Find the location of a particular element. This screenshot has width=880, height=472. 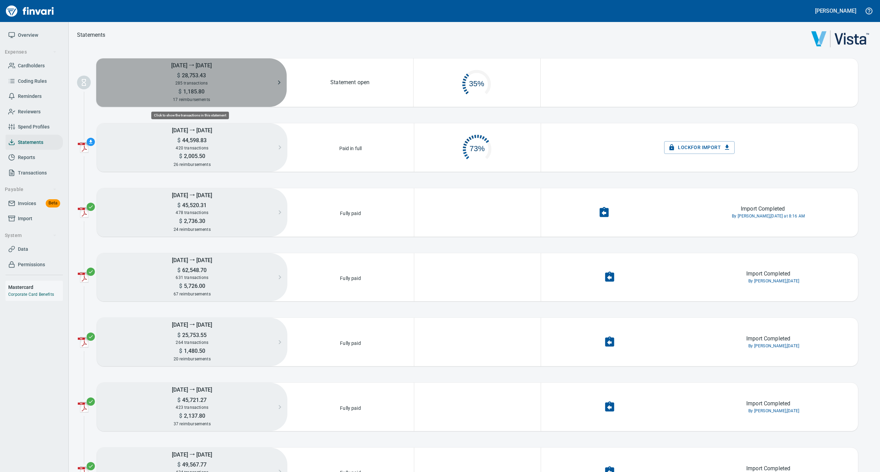

p: Statements is located at coordinates (91, 35).